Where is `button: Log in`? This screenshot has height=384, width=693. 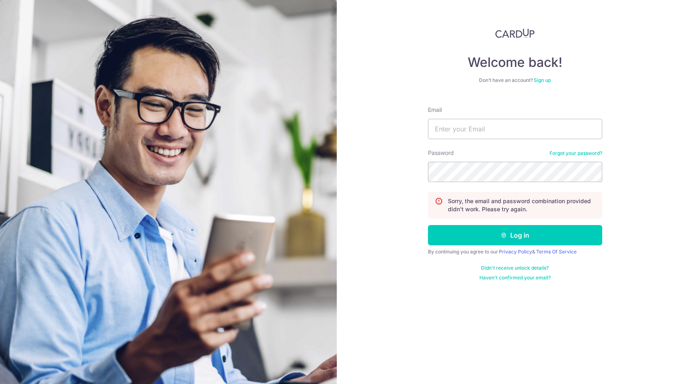 button: Log in is located at coordinates (515, 235).